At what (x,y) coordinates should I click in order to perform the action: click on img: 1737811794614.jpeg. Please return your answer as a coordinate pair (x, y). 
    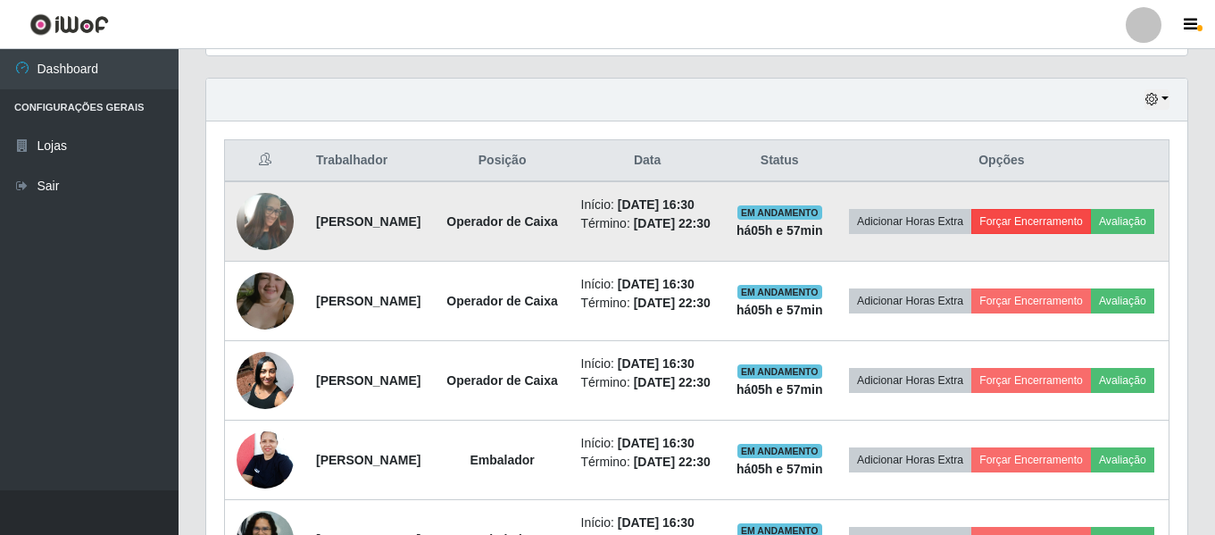
    Looking at the image, I should click on (265, 301).